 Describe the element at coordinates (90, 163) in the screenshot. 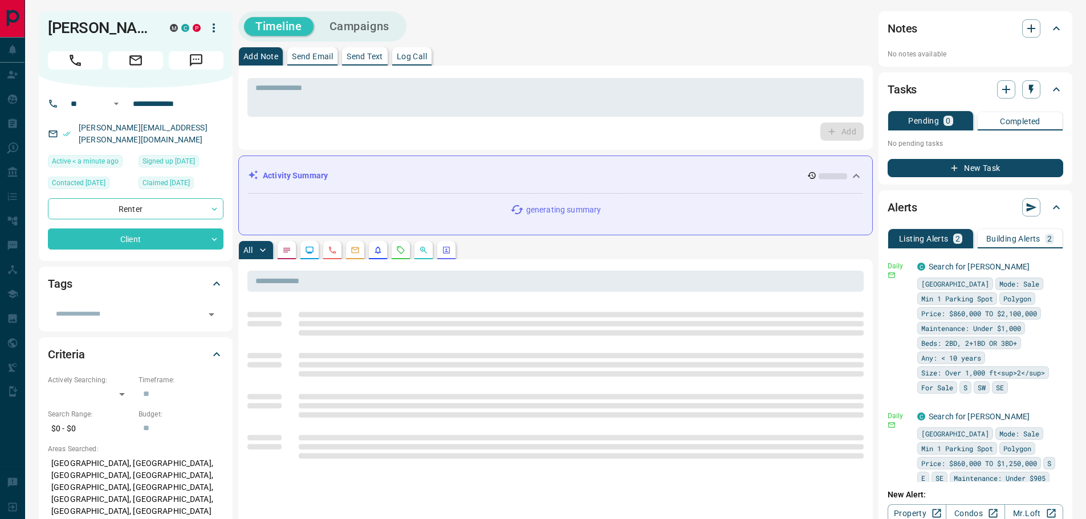

I see `div: Wed Aug 13 2025` at that location.